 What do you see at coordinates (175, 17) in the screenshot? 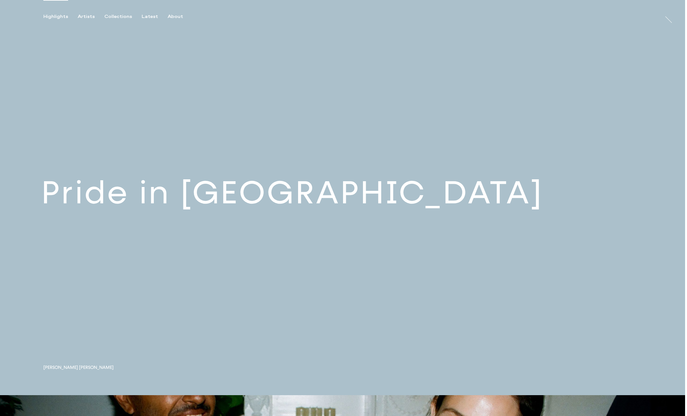
I see `div: About` at bounding box center [175, 17].